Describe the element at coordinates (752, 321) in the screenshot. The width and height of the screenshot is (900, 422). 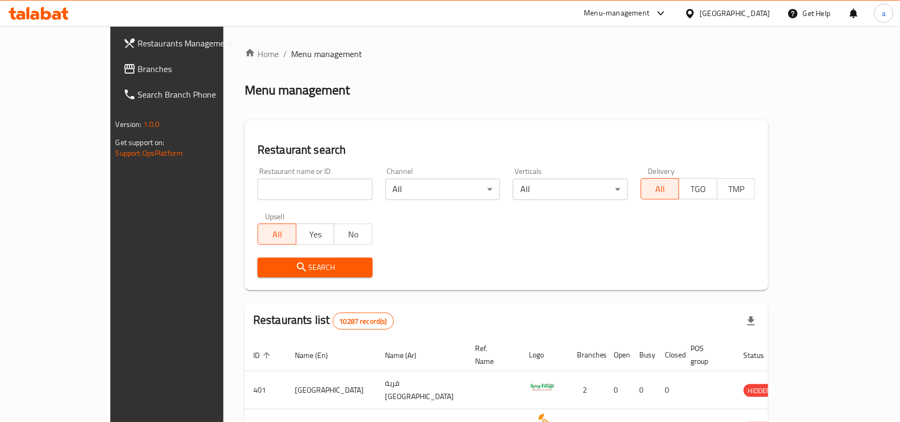
I see `div: Export file` at that location.